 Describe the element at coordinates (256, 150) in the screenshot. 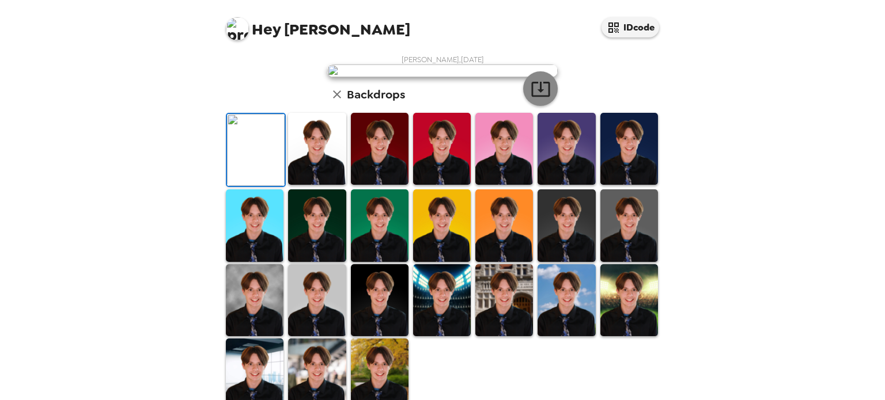

I see `img: Original` at that location.